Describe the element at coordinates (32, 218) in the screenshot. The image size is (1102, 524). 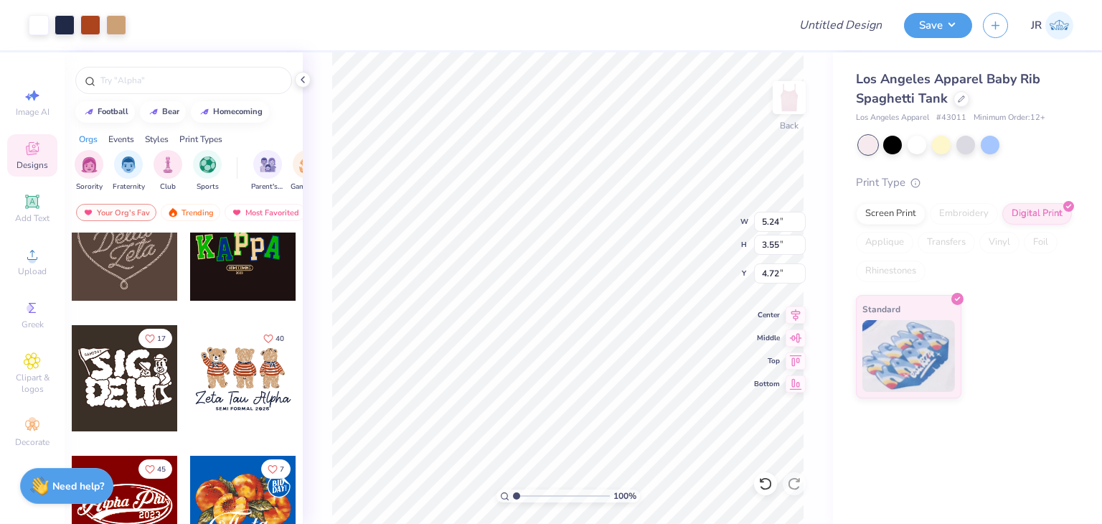
I see `span: Add Text` at that location.